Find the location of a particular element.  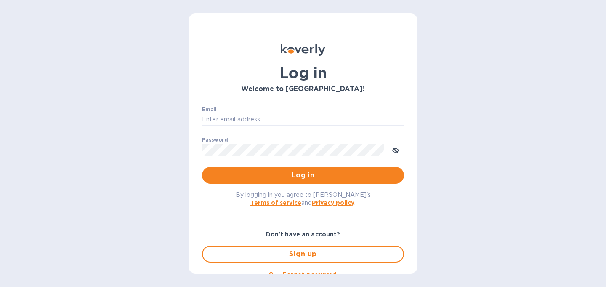

label: Email is located at coordinates (209, 109).